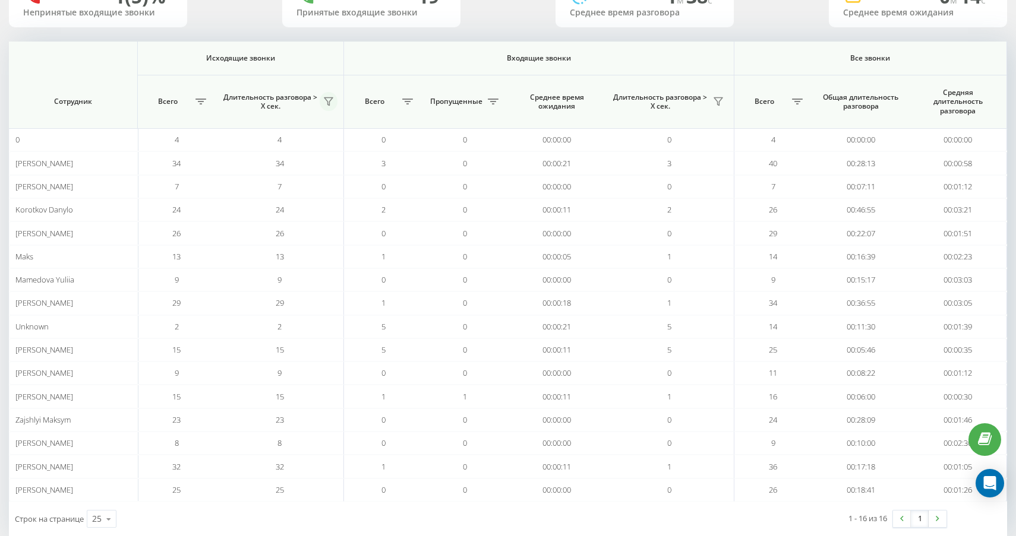  I want to click on span: Korotkov Danylo, so click(44, 210).